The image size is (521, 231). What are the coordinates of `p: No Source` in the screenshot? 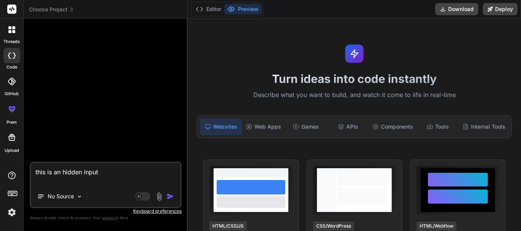 It's located at (61, 197).